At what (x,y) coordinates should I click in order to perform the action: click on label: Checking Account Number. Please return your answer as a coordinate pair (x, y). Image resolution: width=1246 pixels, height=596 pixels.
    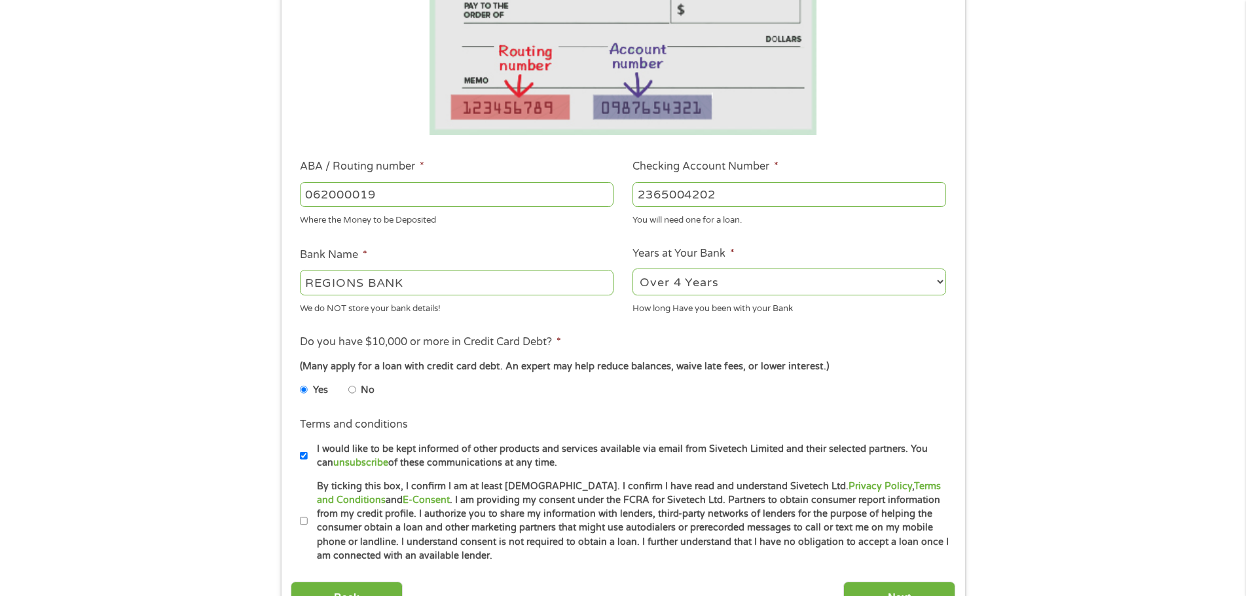
    Looking at the image, I should click on (705, 166).